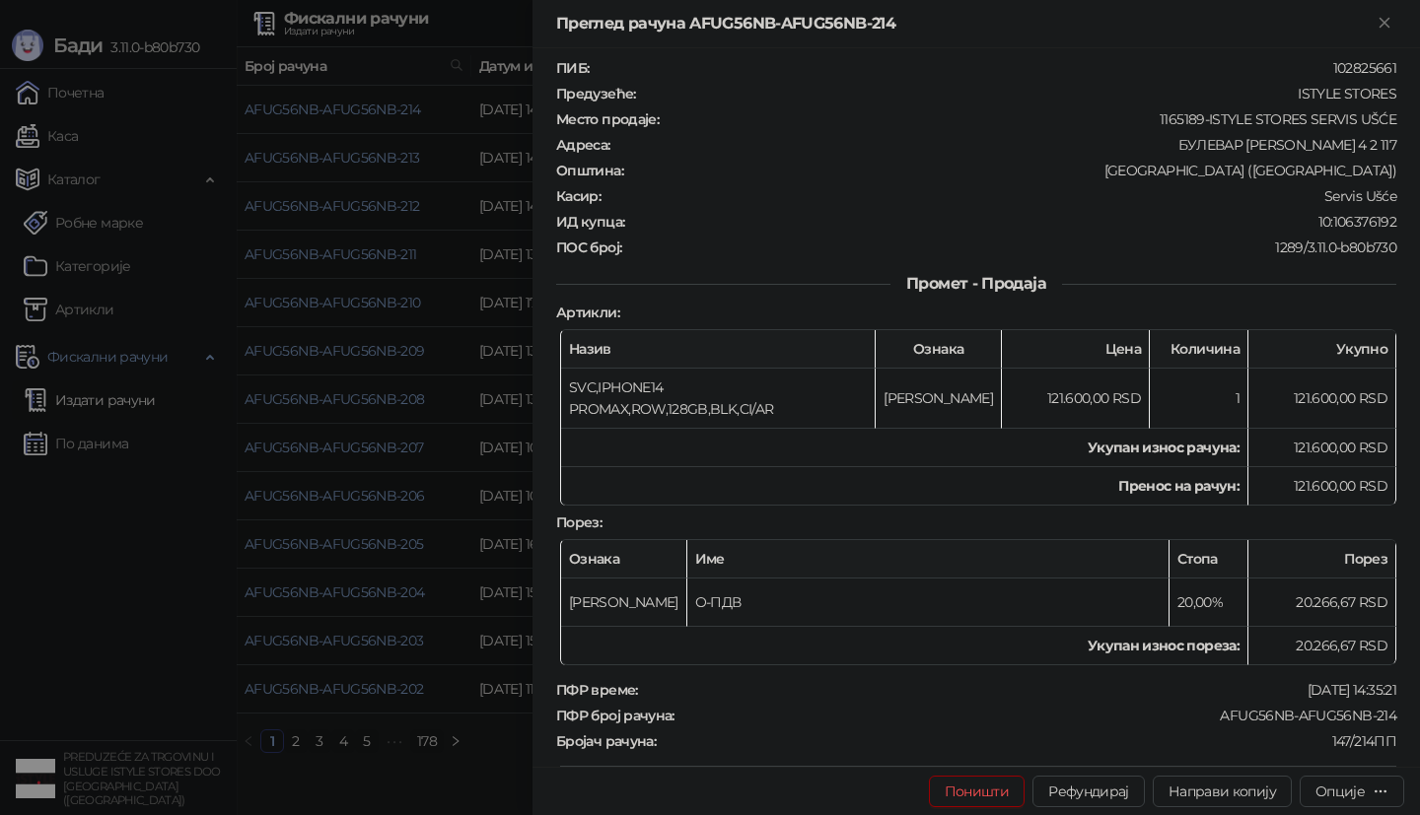 The image size is (1420, 815). I want to click on div: Опције, so click(1340, 792).